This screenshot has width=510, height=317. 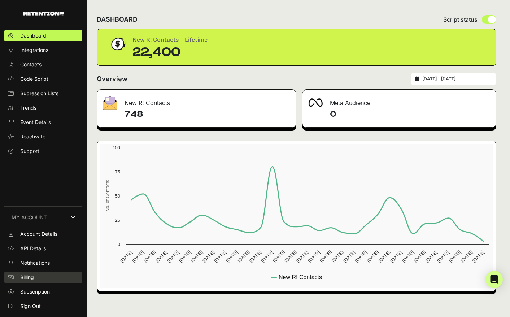 I want to click on img: Retention.com, so click(x=44, y=13).